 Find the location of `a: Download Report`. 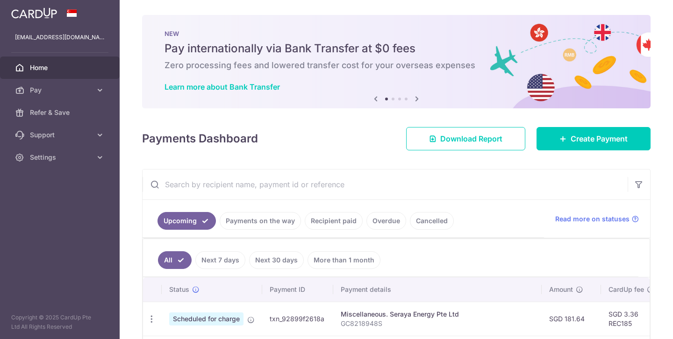

a: Download Report is located at coordinates (466, 139).